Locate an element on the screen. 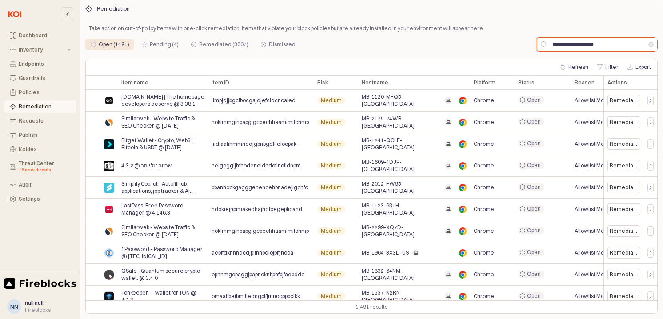 The height and width of the screenshot is (319, 663). span: jlmpjdjjbgclbocgajdjefcidcncaied is located at coordinates (253, 100).